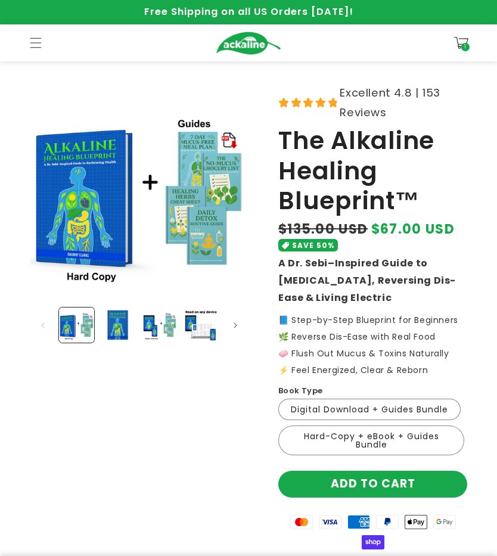 Image resolution: width=497 pixels, height=556 pixels. What do you see at coordinates (43, 326) in the screenshot?
I see `button: Slide left` at bounding box center [43, 326].